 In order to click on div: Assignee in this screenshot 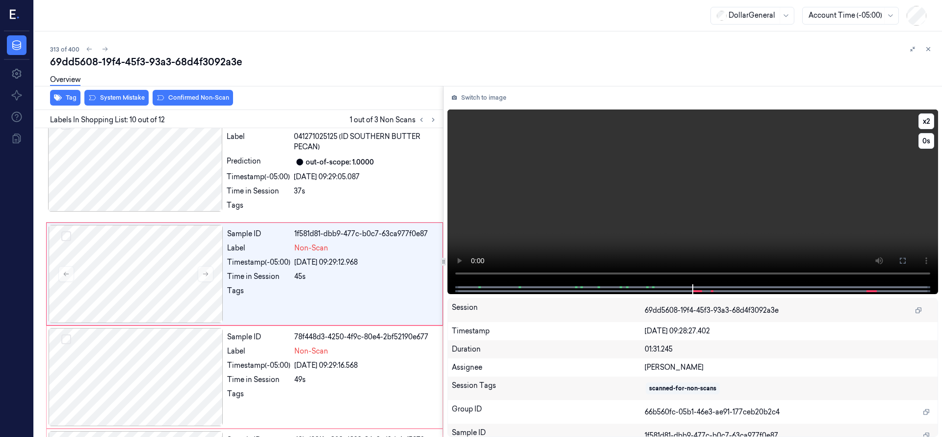, I will do `click(548, 367)`.